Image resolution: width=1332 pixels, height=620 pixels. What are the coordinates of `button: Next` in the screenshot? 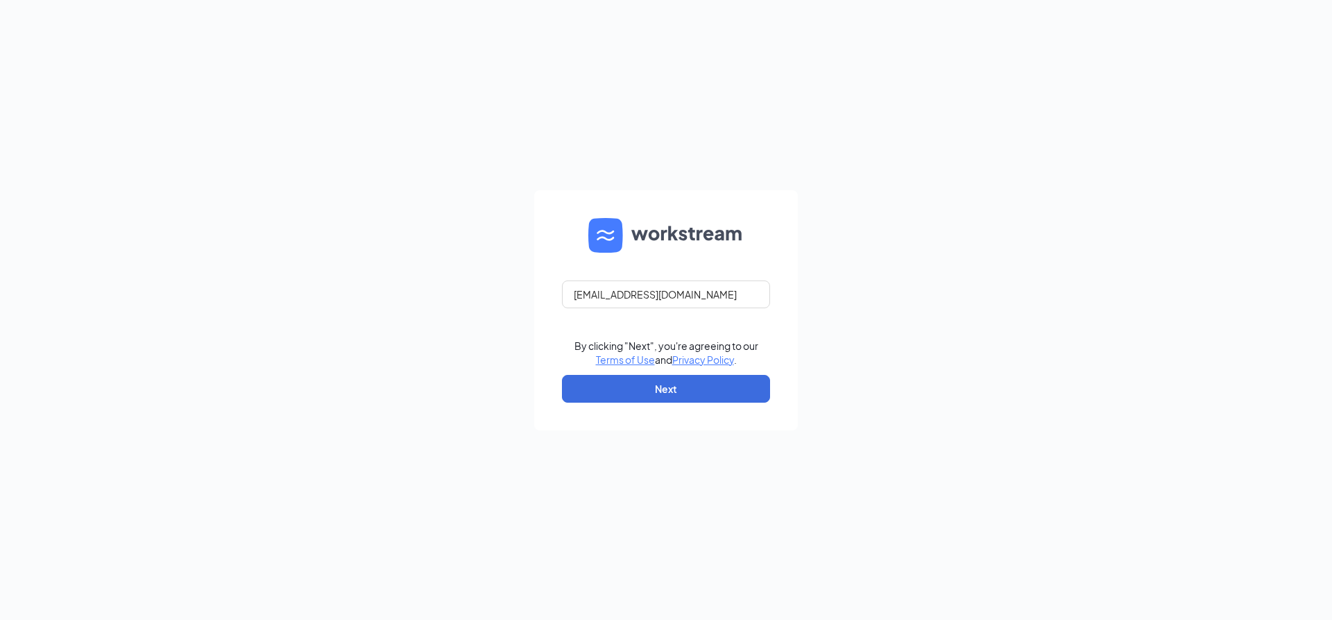 It's located at (666, 389).